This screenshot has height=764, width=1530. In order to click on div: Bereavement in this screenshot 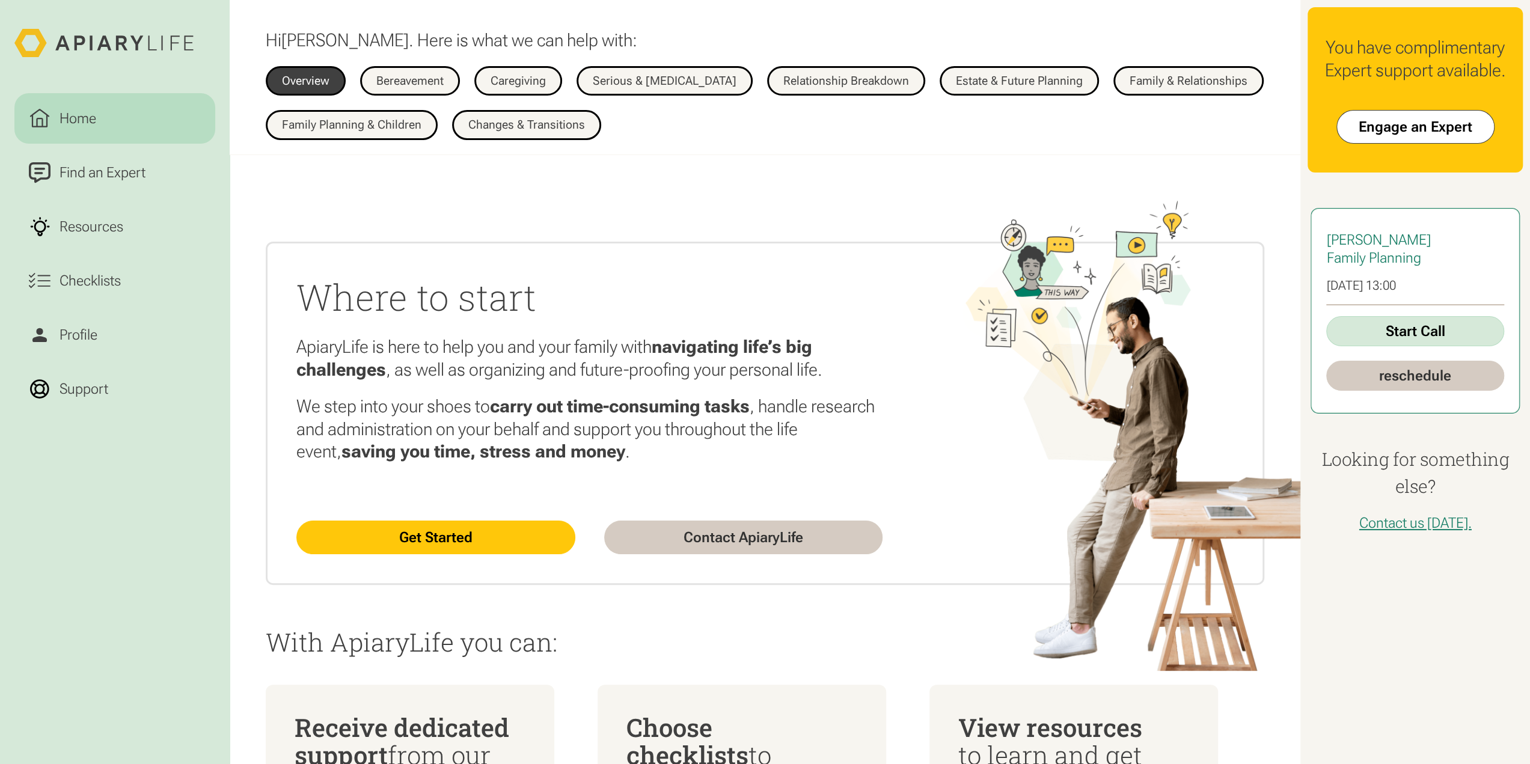, I will do `click(410, 81)`.